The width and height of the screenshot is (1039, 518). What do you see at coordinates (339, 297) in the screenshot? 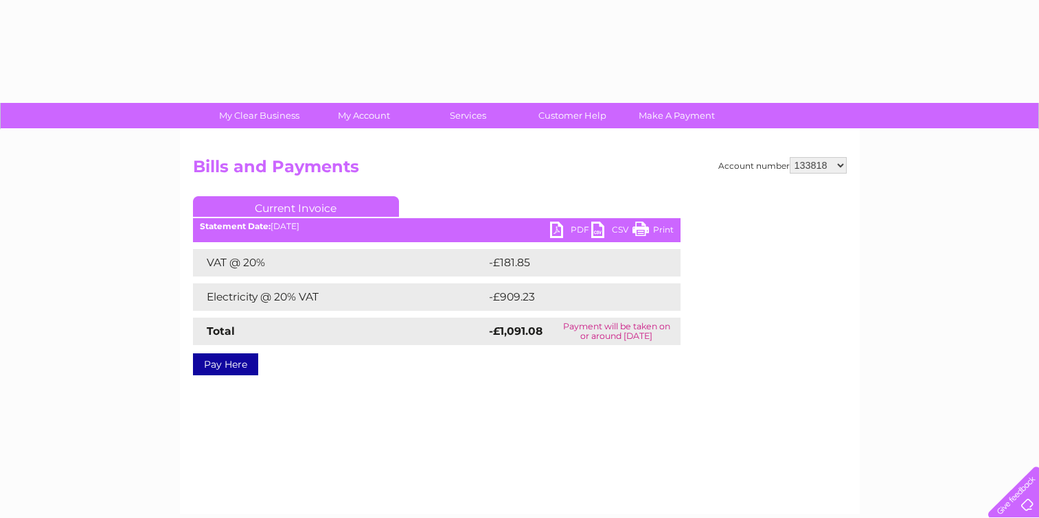
I see `td: Electricity @ 20% VAT` at bounding box center [339, 297].